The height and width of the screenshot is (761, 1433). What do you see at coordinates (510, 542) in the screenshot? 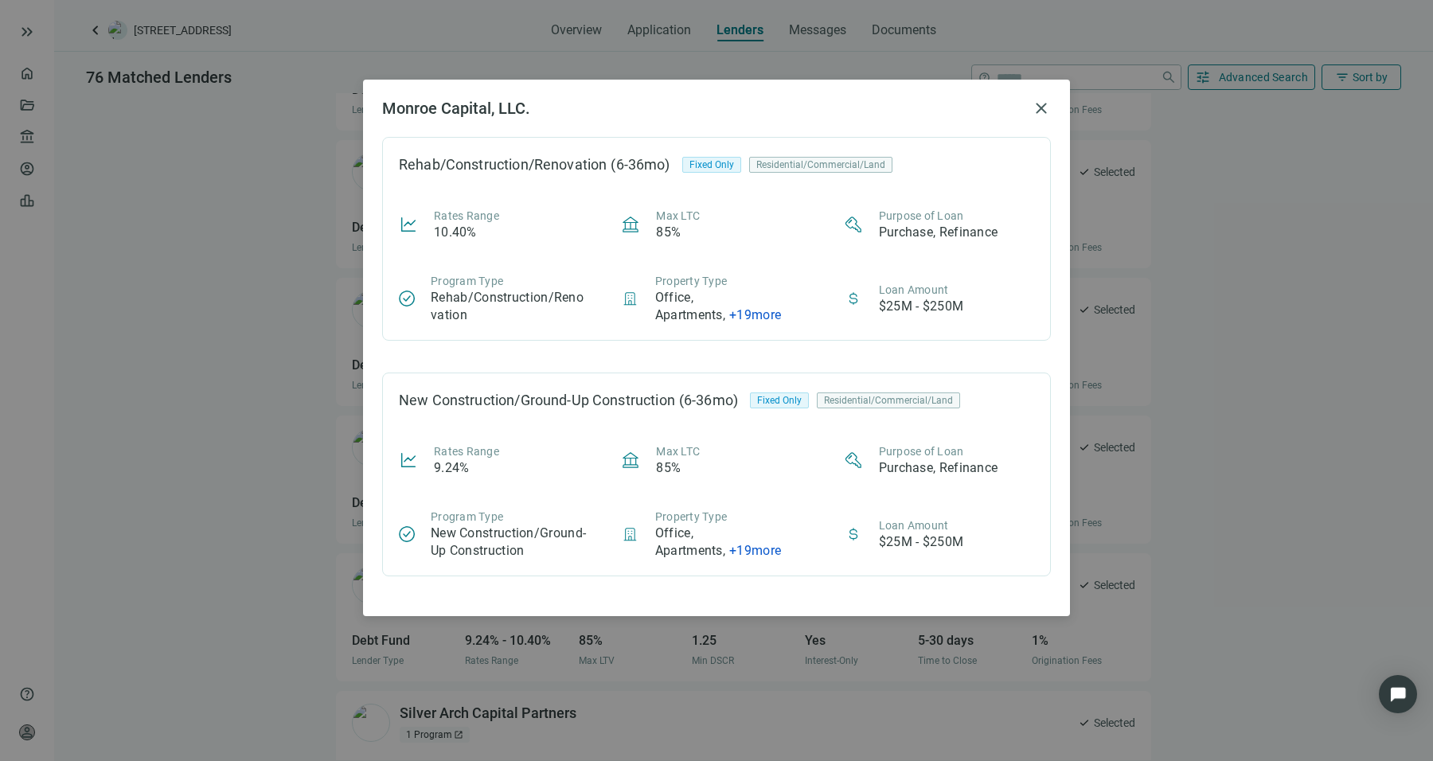
I see `article: New Construction/Ground-Up Construction` at bounding box center [510, 542].